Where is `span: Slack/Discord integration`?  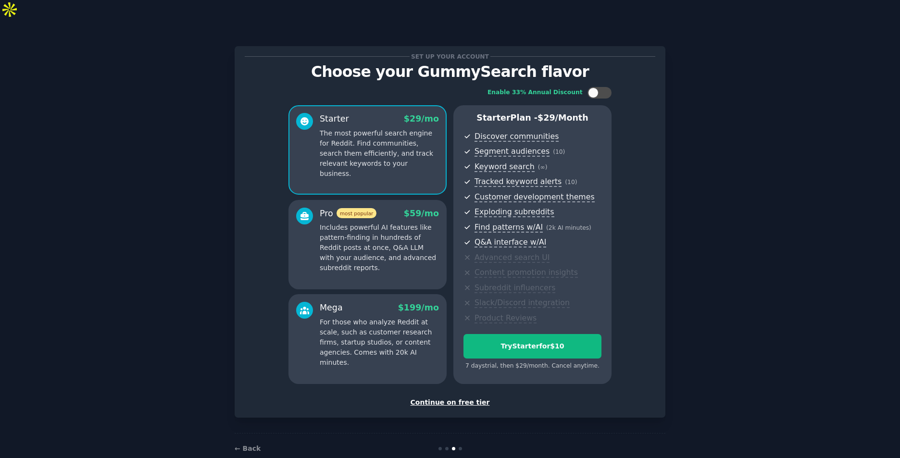
span: Slack/Discord integration is located at coordinates (522, 303).